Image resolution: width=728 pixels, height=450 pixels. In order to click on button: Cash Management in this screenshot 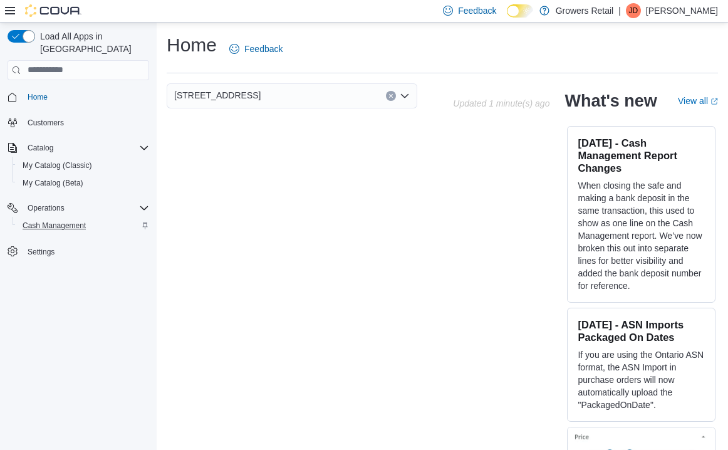, I will do `click(83, 225)`.